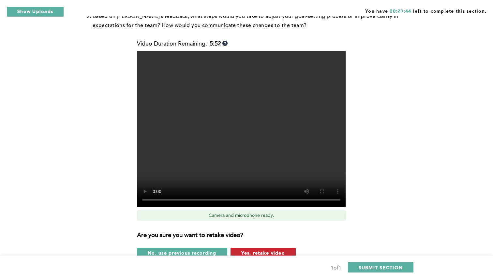 The height and width of the screenshot is (279, 493). I want to click on span: SUBMIT SECTION, so click(381, 268).